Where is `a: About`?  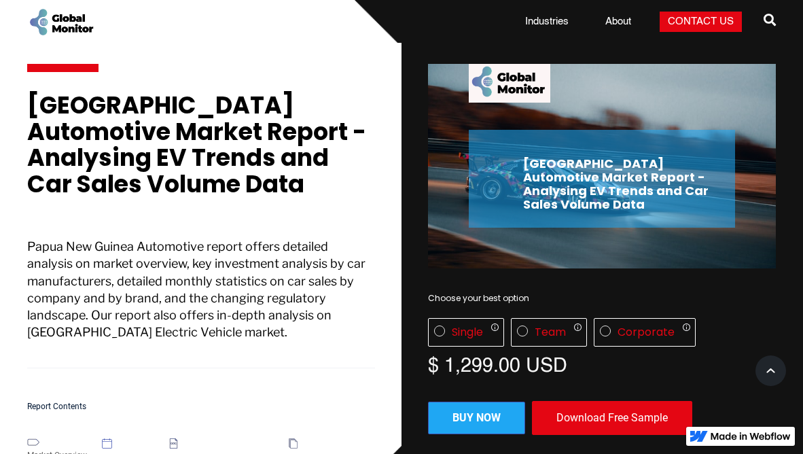
a: About is located at coordinates (618, 22).